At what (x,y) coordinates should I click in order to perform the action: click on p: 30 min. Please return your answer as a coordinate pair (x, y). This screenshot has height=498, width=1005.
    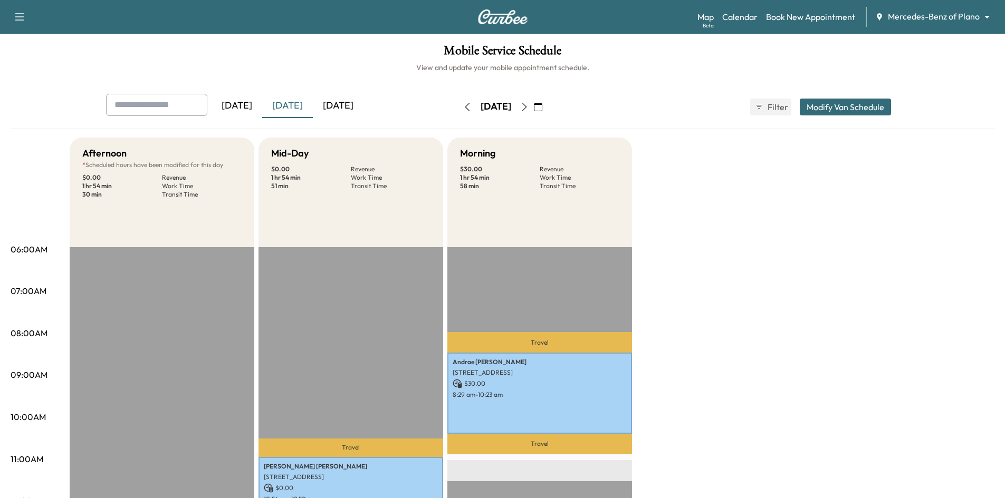
    Looking at the image, I should click on (122, 195).